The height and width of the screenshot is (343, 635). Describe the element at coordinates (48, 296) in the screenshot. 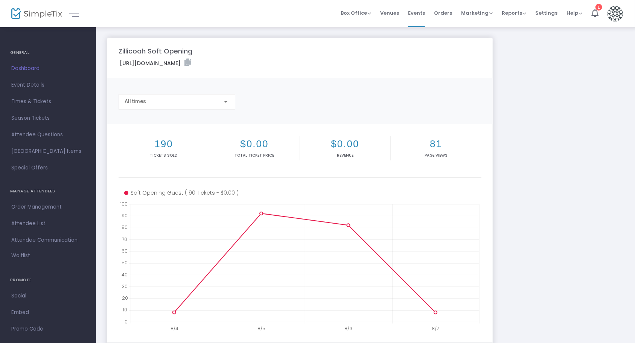

I see `span: Social` at that location.